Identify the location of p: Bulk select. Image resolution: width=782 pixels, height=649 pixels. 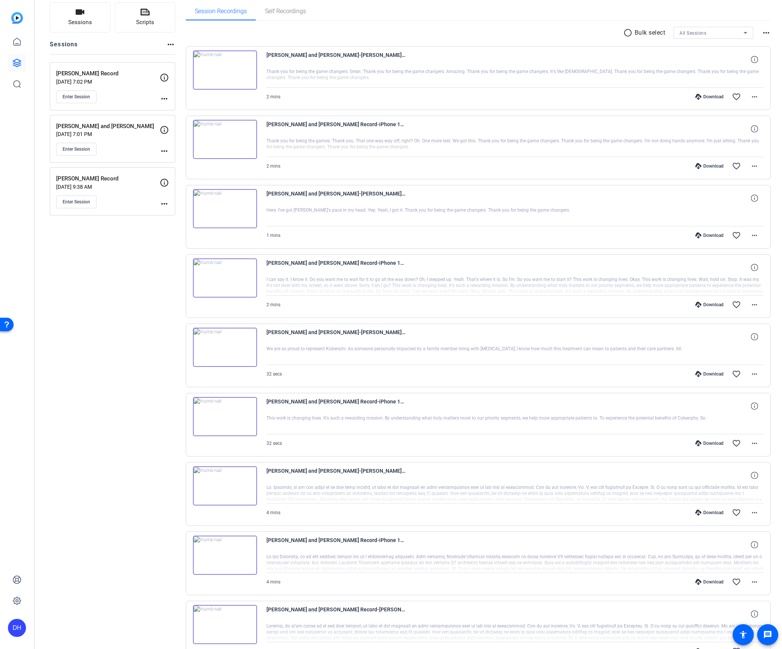
(650, 33).